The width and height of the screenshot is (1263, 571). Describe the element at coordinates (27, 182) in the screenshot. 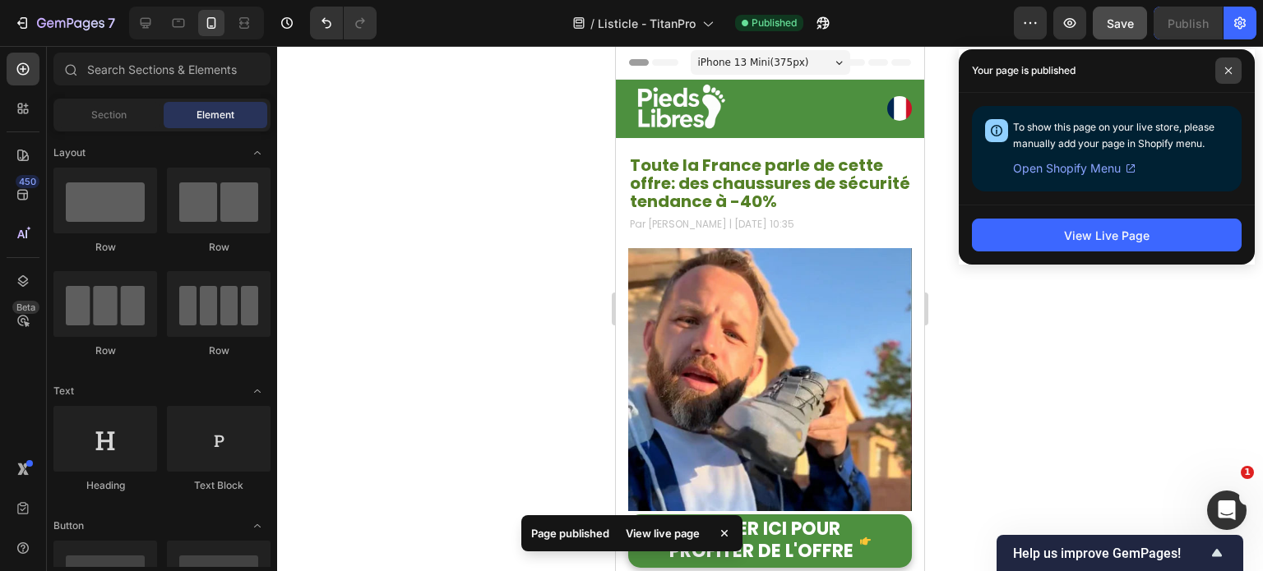

I see `div: 450` at that location.